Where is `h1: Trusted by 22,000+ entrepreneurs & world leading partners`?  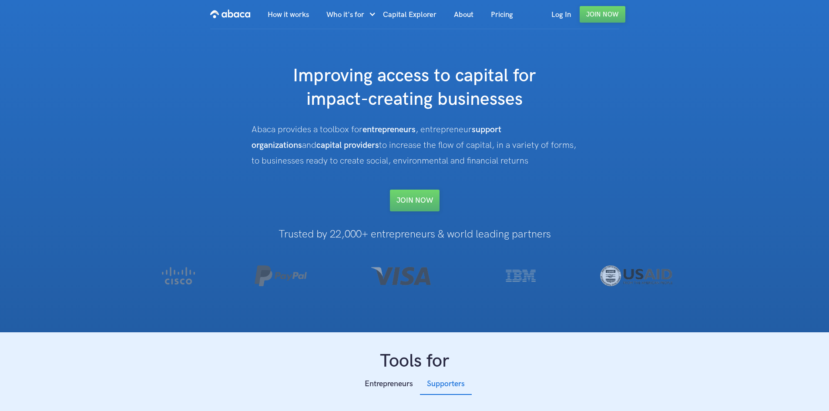 h1: Trusted by 22,000+ entrepreneurs & world leading partners is located at coordinates (415, 234).